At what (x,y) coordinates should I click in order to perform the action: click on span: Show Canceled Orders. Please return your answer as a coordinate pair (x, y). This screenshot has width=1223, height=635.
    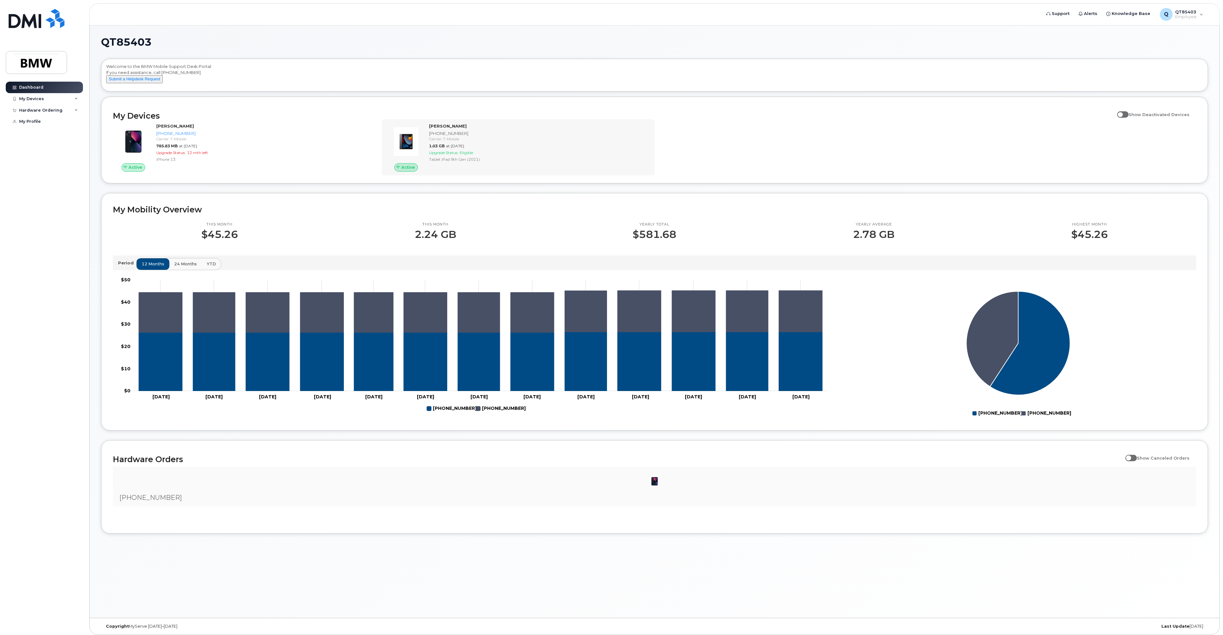
    Looking at the image, I should click on (1163, 458).